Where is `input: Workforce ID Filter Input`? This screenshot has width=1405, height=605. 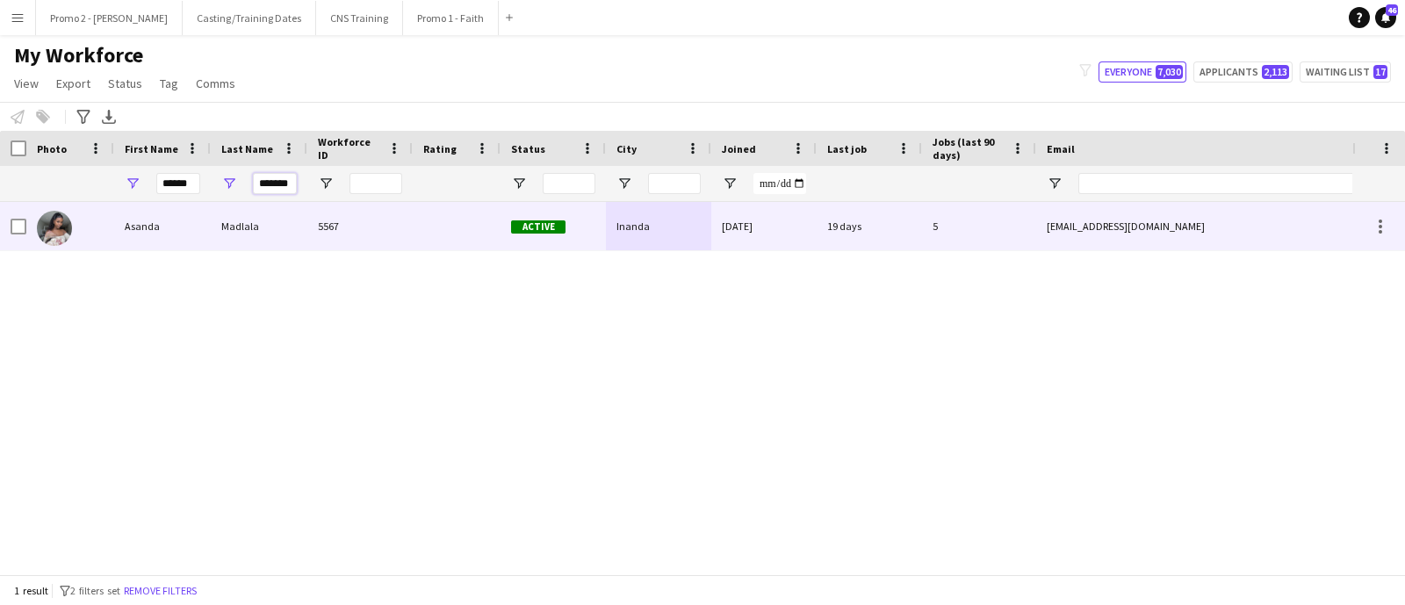
input: Workforce ID Filter Input is located at coordinates (376, 184).